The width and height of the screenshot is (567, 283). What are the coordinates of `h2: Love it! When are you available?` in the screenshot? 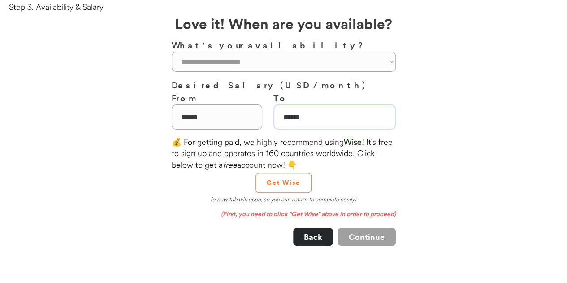 It's located at (283, 23).